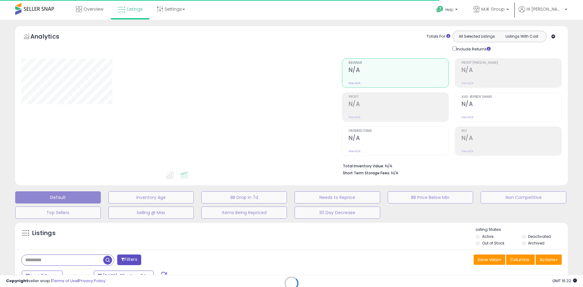 The width and height of the screenshot is (583, 287). Describe the element at coordinates (511, 131) in the screenshot. I see `span: ROI` at that location.